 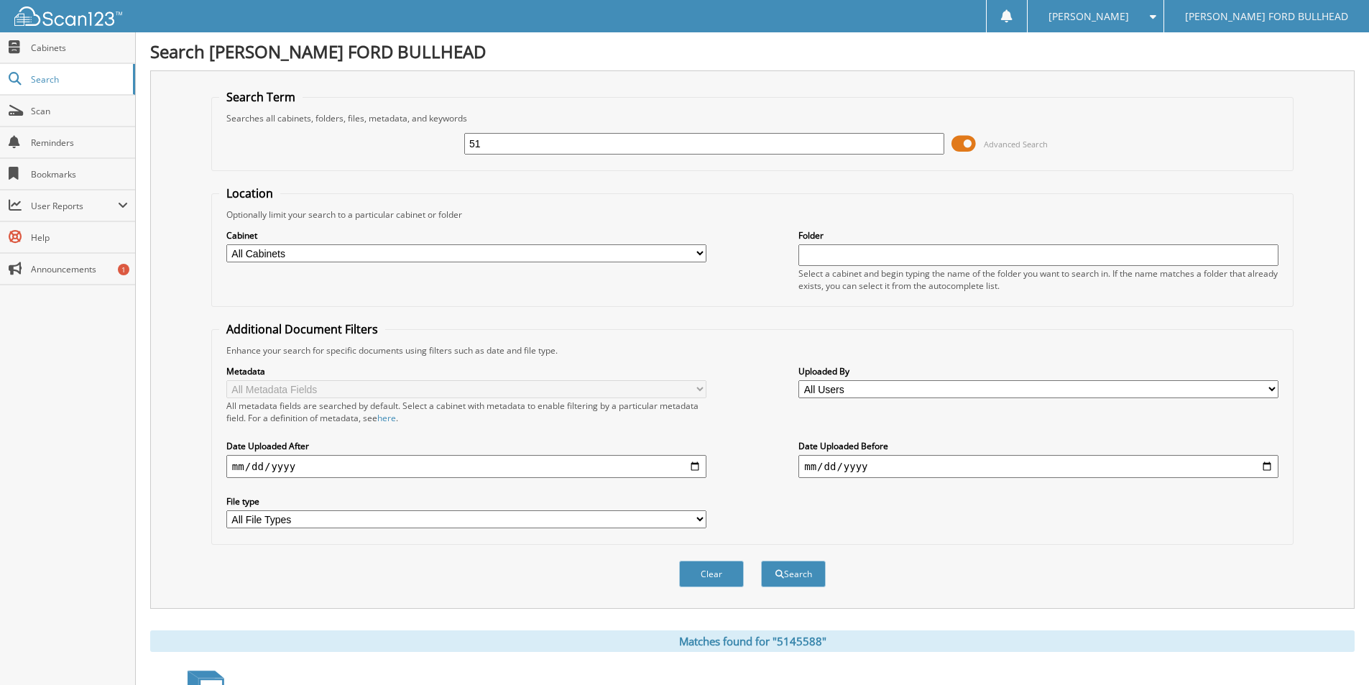 What do you see at coordinates (302, 329) in the screenshot?
I see `legend: Additional Document Filters` at bounding box center [302, 329].